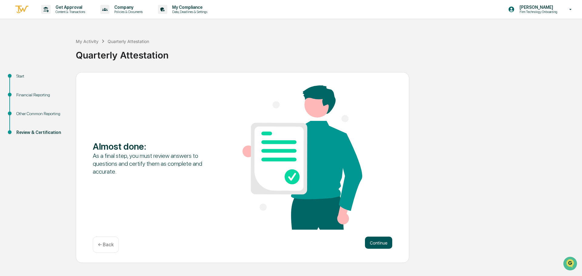  What do you see at coordinates (8, 8) in the screenshot?
I see `img: f2157a4c-a0d3-4daa-907e-bb6f0de503a5-1751232295721` at bounding box center [8, 8].